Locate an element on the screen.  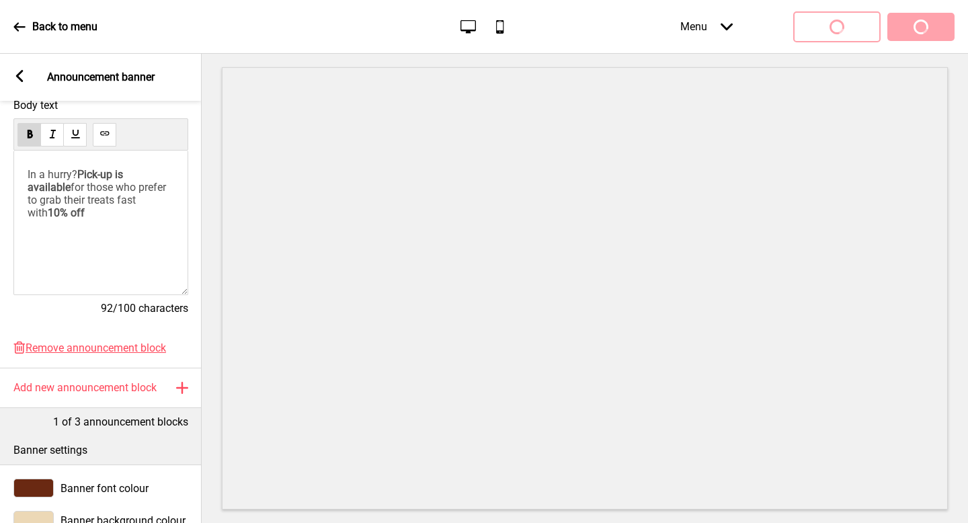
span: Body text is located at coordinates (101, 105).